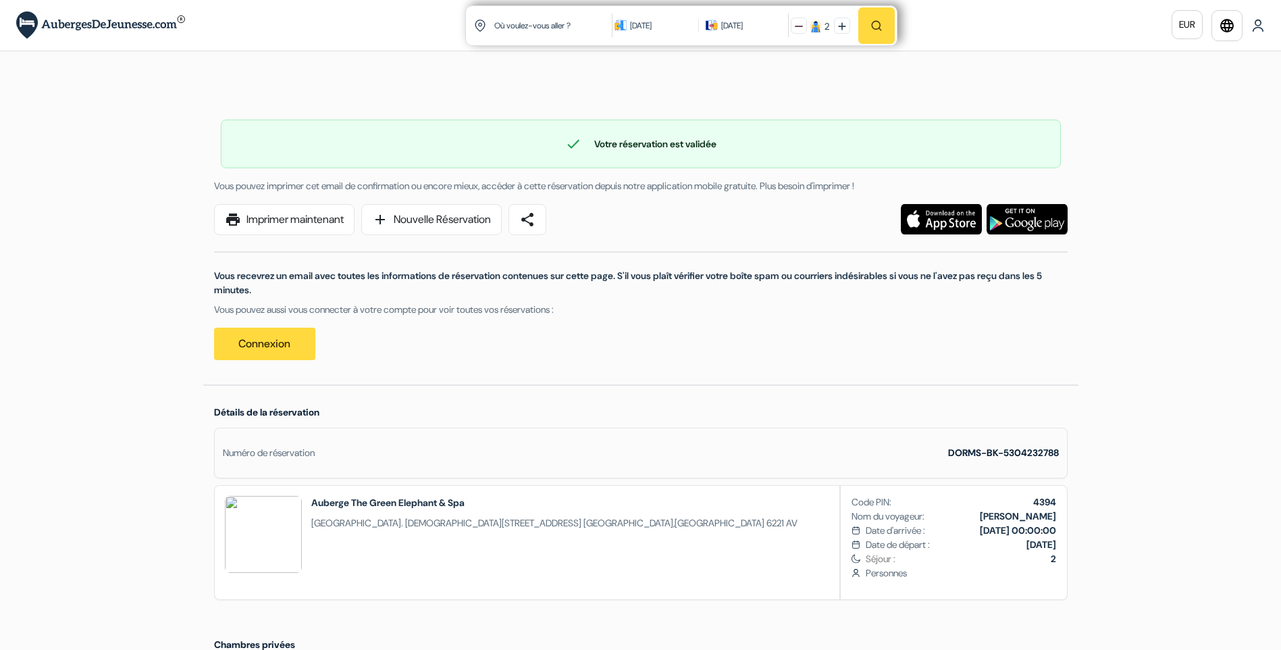  What do you see at coordinates (888, 516) in the screenshot?
I see `span: Nom du voyageur:` at bounding box center [888, 516].